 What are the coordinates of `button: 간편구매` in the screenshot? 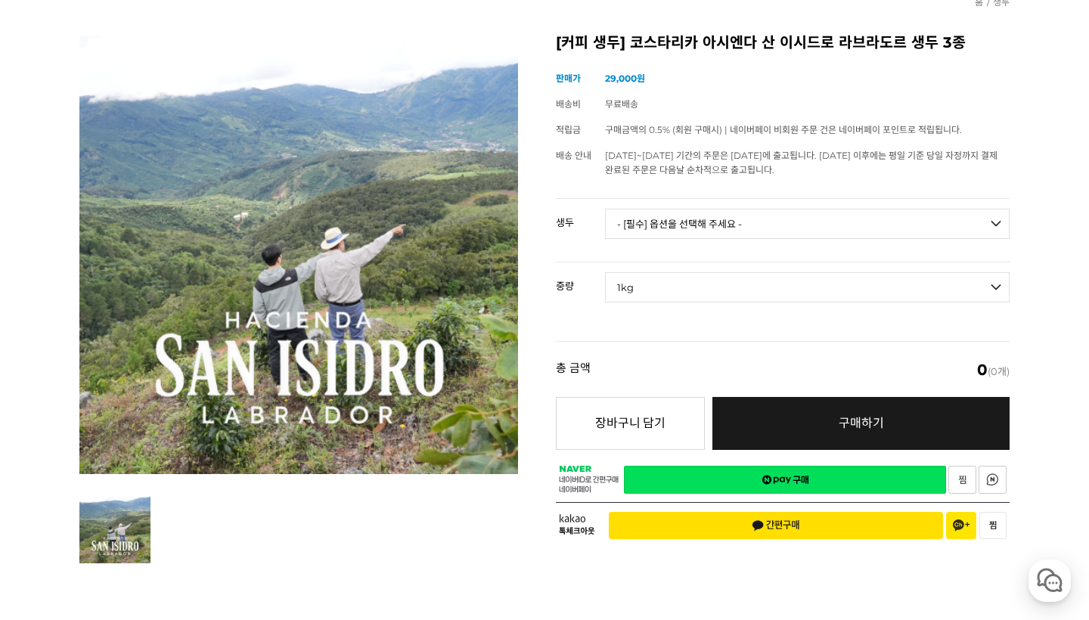 It's located at (776, 525).